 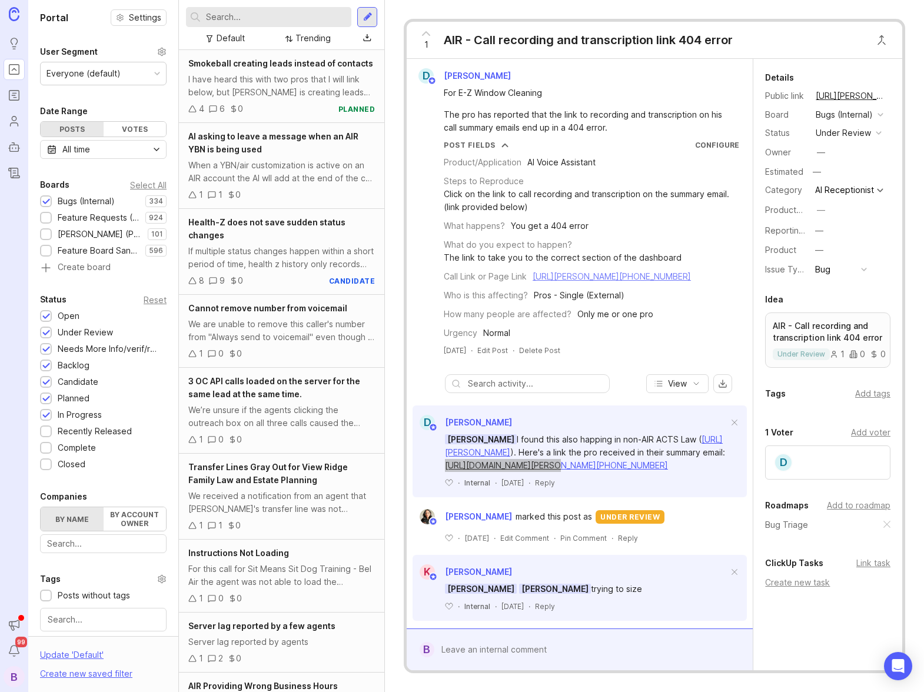 What do you see at coordinates (222, 109) in the screenshot?
I see `div: 6` at bounding box center [222, 109].